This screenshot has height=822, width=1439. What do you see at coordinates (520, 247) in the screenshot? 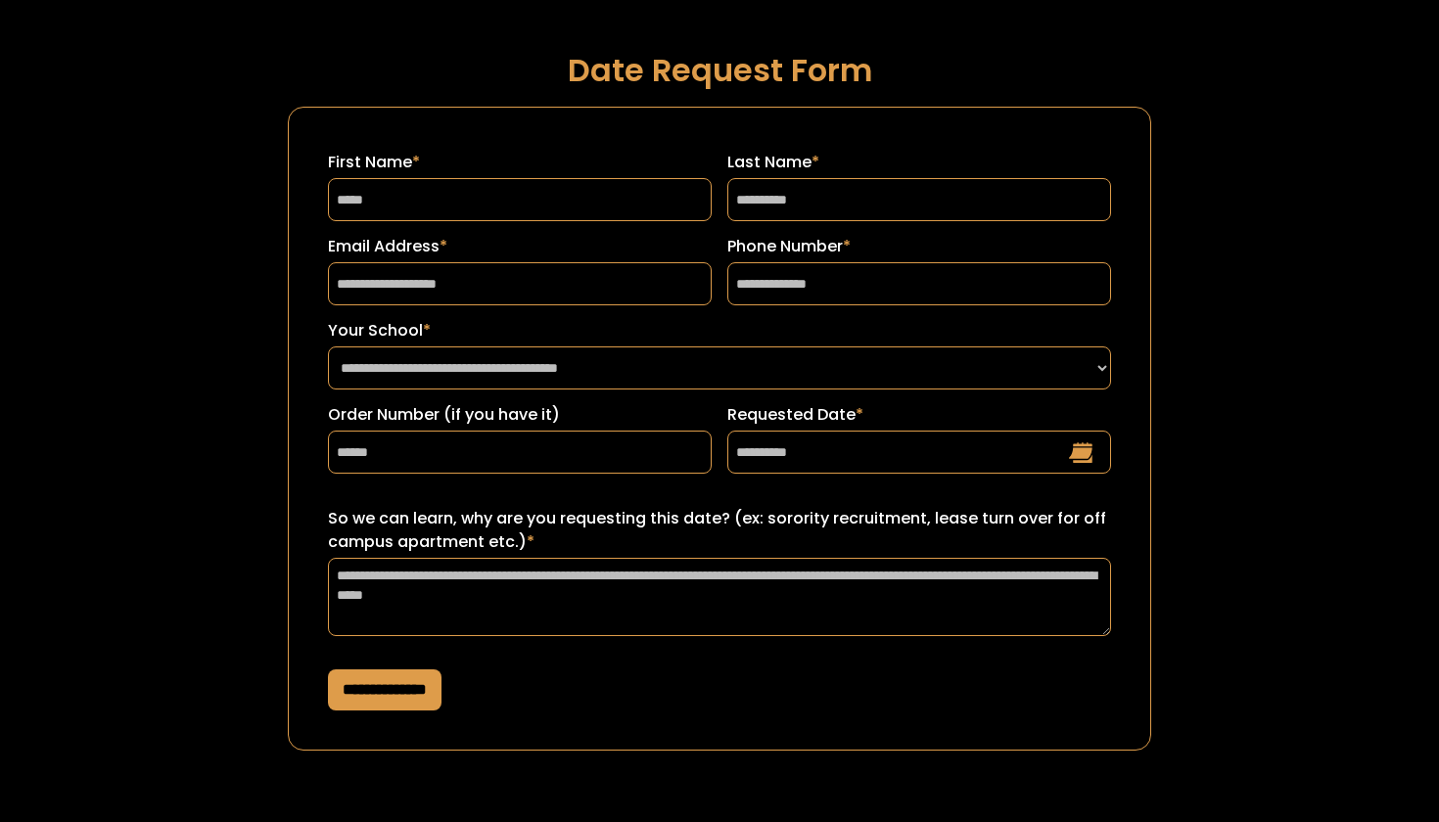
I see `label: Email Address` at bounding box center [520, 247].